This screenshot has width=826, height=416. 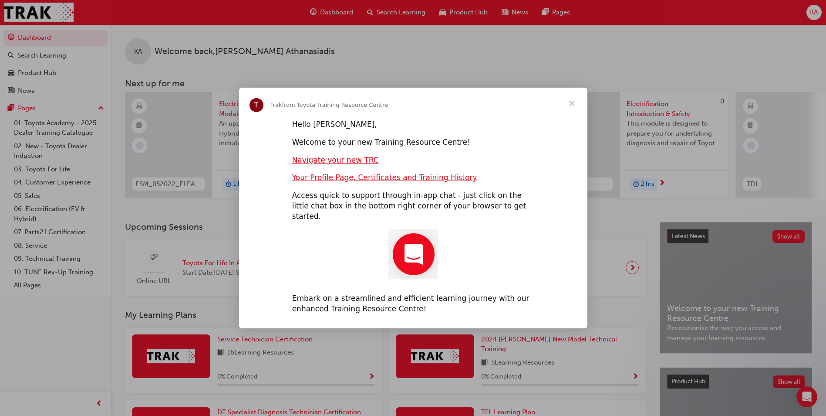 What do you see at coordinates (335, 105) in the screenshot?
I see `span: from Toyota Training Resource Centre` at bounding box center [335, 105].